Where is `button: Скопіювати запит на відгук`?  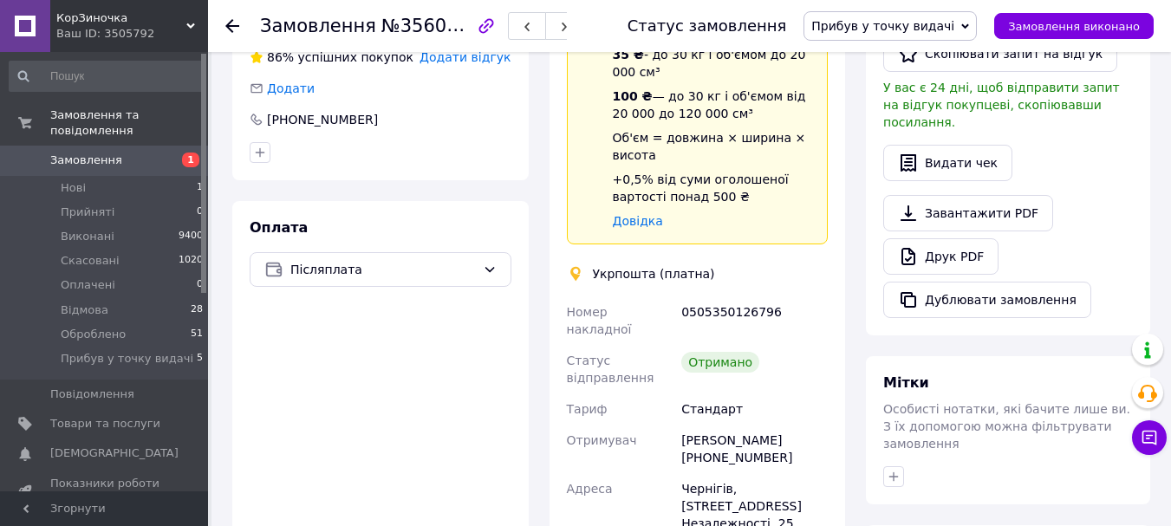
button: Скопіювати запит на відгук is located at coordinates (1000, 54).